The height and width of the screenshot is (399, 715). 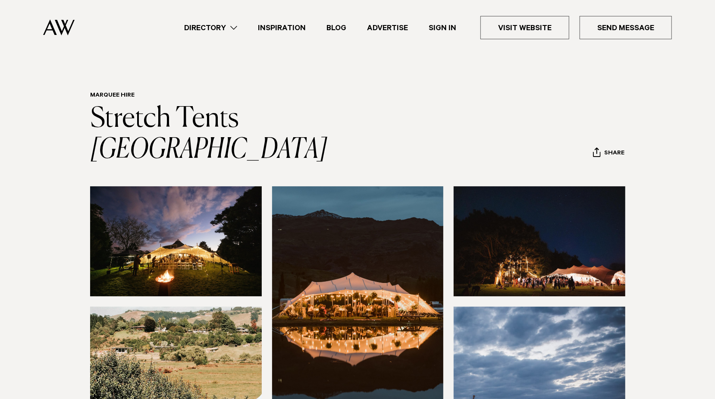 What do you see at coordinates (614, 154) in the screenshot?
I see `span: Share` at bounding box center [614, 154].